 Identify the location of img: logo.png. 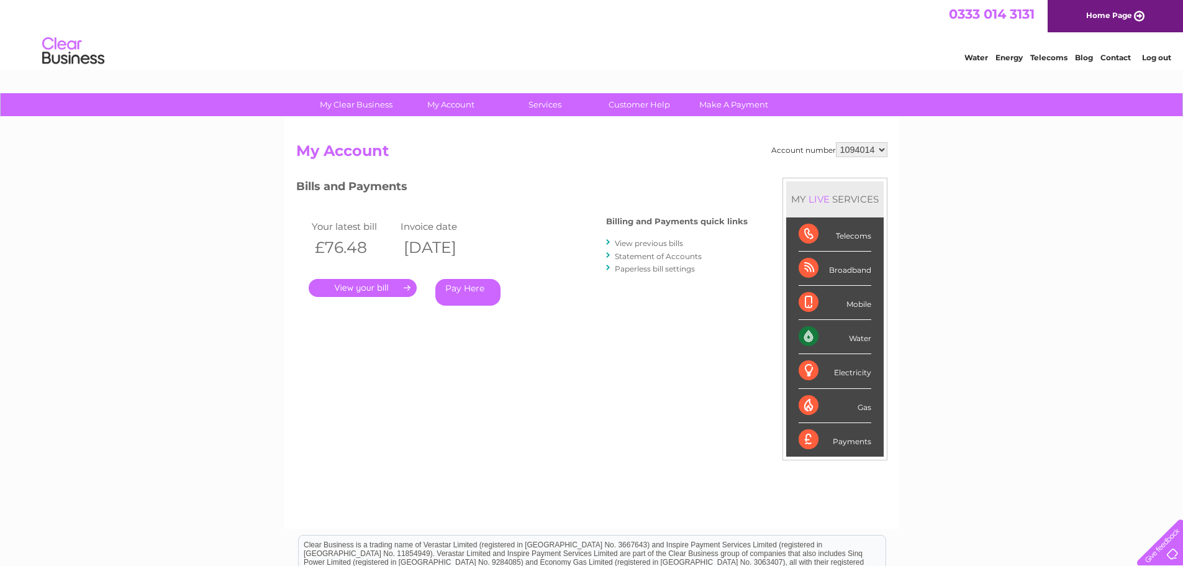
(73, 51).